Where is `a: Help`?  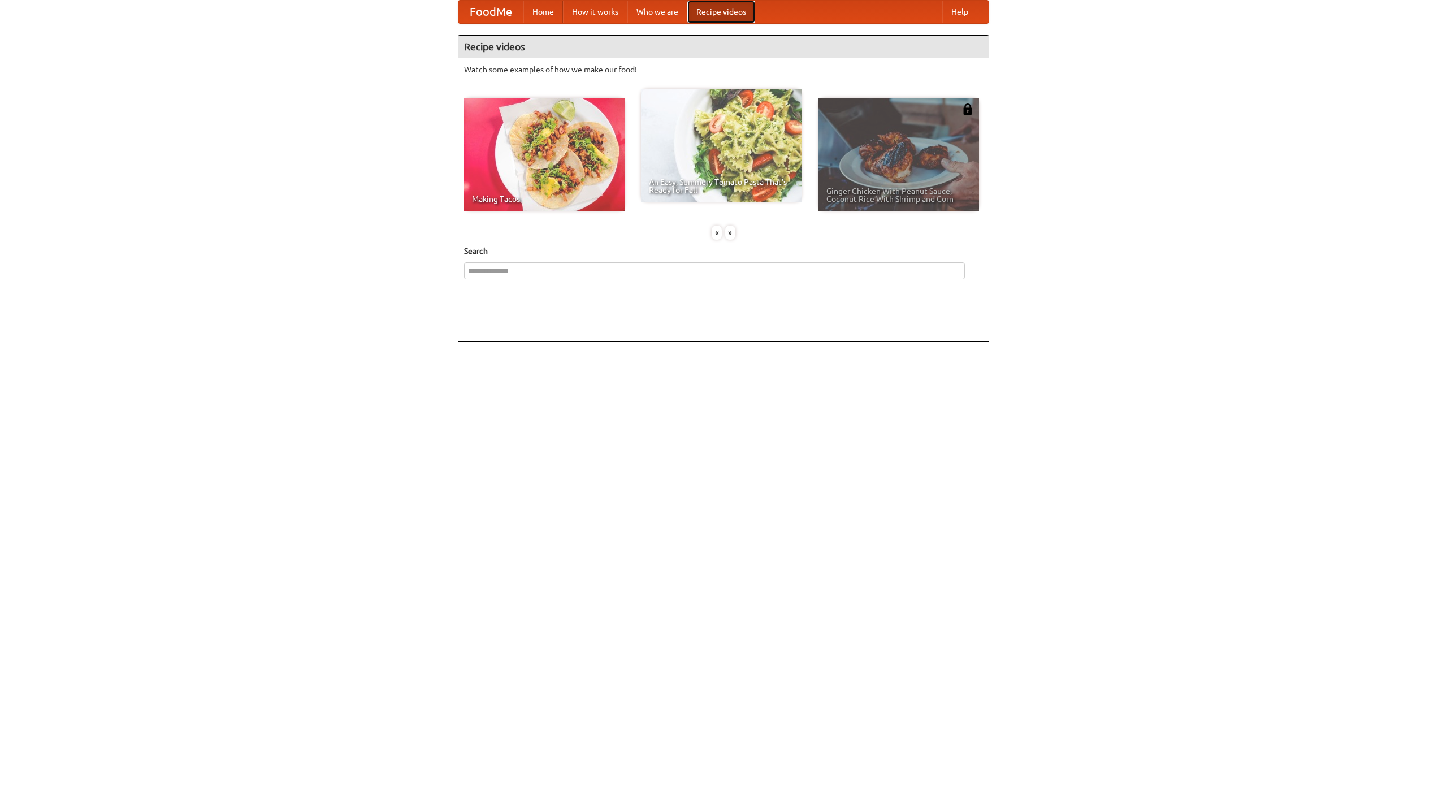 a: Help is located at coordinates (960, 12).